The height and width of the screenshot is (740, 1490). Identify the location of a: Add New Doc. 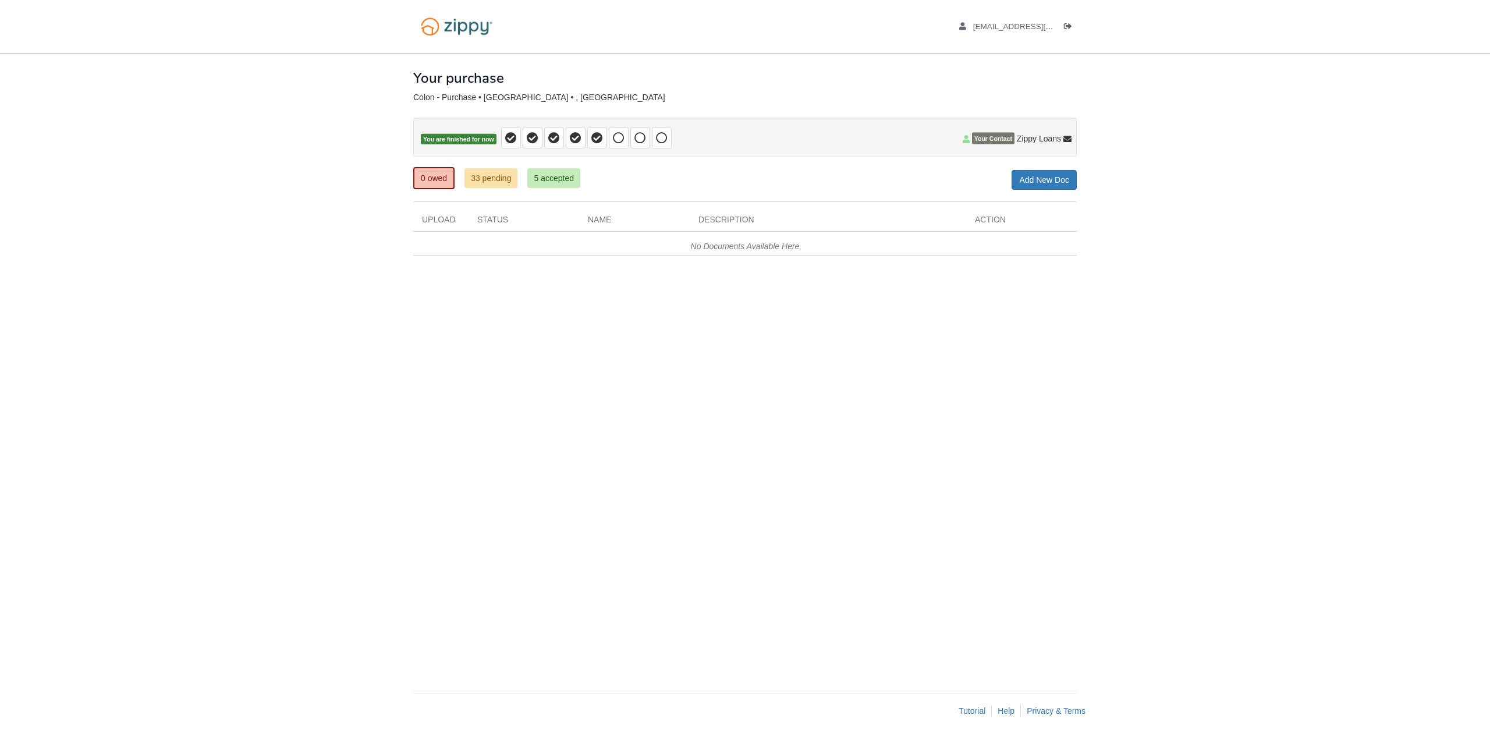
(1044, 180).